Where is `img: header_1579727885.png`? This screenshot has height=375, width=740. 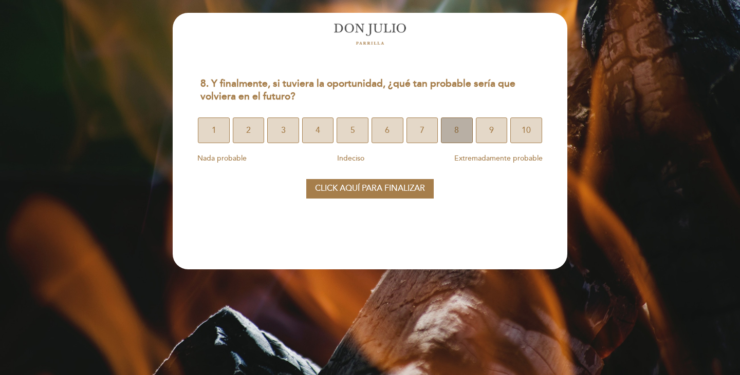 img: header_1579727885.png is located at coordinates (370, 34).